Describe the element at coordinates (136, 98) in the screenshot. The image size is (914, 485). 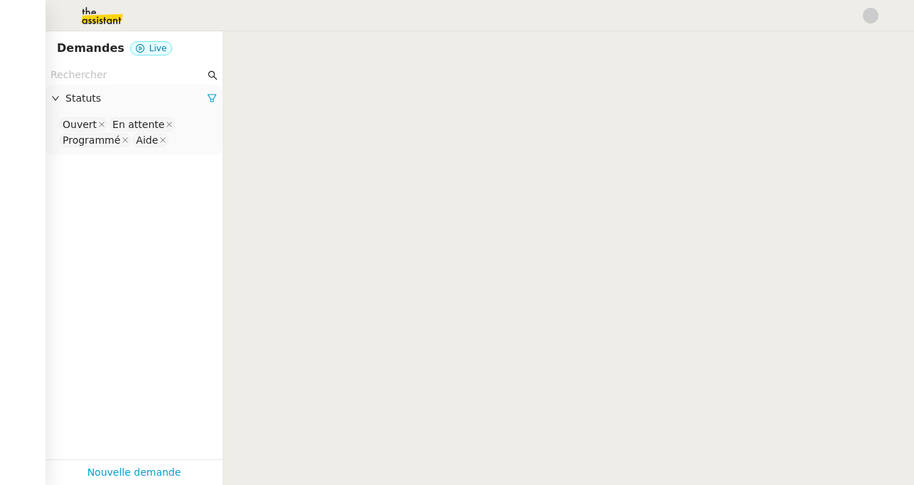
I see `span: Statuts` at that location.